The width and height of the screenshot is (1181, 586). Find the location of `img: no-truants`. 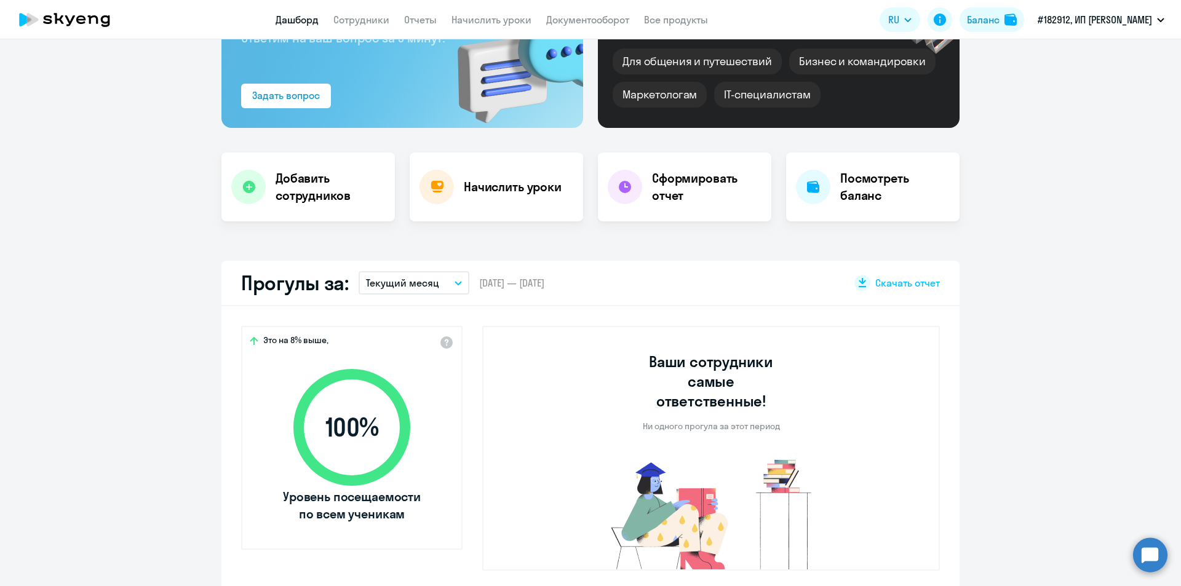

img: no-truants is located at coordinates (711, 513).